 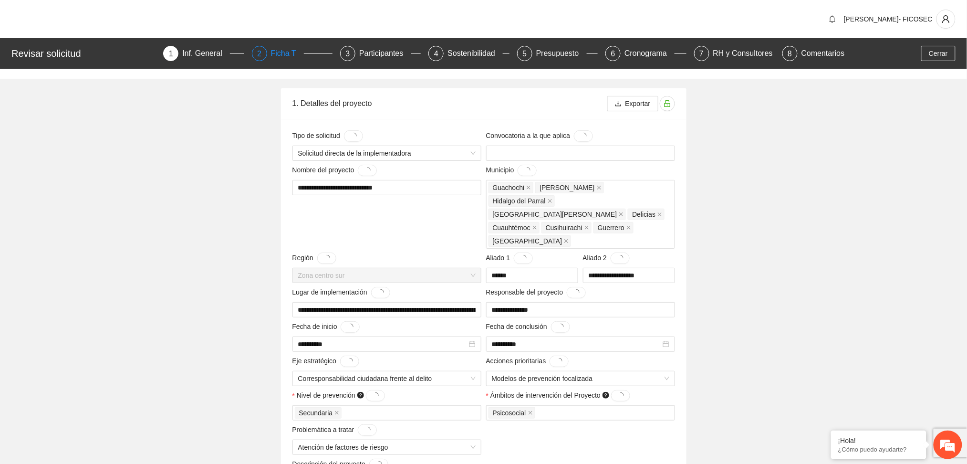 What do you see at coordinates (367, 170) in the screenshot?
I see `button: Nombre del proyecto` at bounding box center [367, 170].